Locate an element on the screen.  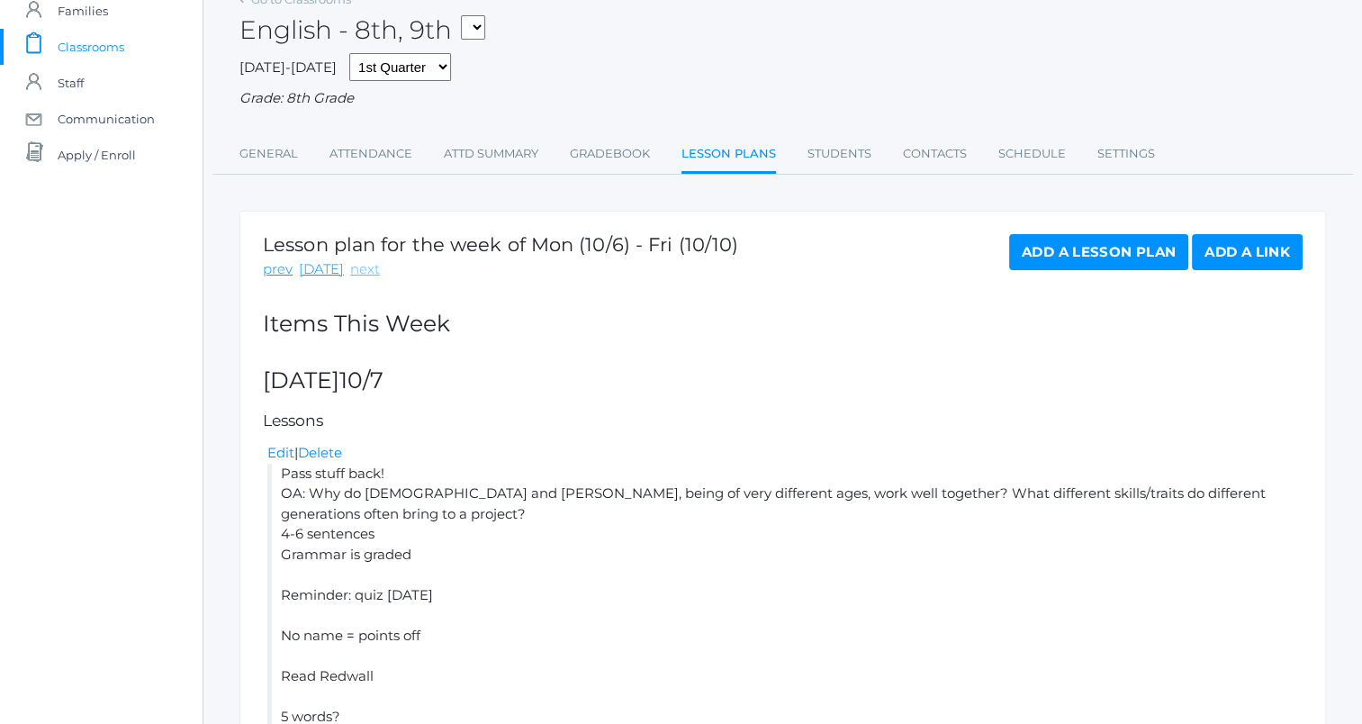
a: Attd Summary is located at coordinates (491, 154).